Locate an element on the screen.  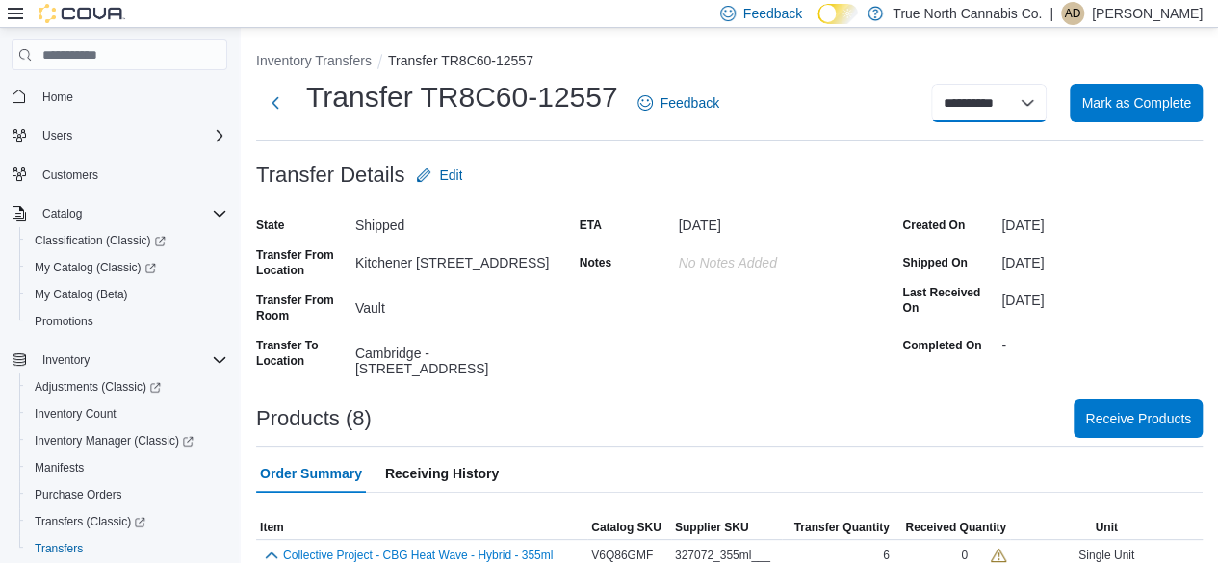
button: Collective Project - CBG Heat Wave - Hybrid - 355ml is located at coordinates (418, 556).